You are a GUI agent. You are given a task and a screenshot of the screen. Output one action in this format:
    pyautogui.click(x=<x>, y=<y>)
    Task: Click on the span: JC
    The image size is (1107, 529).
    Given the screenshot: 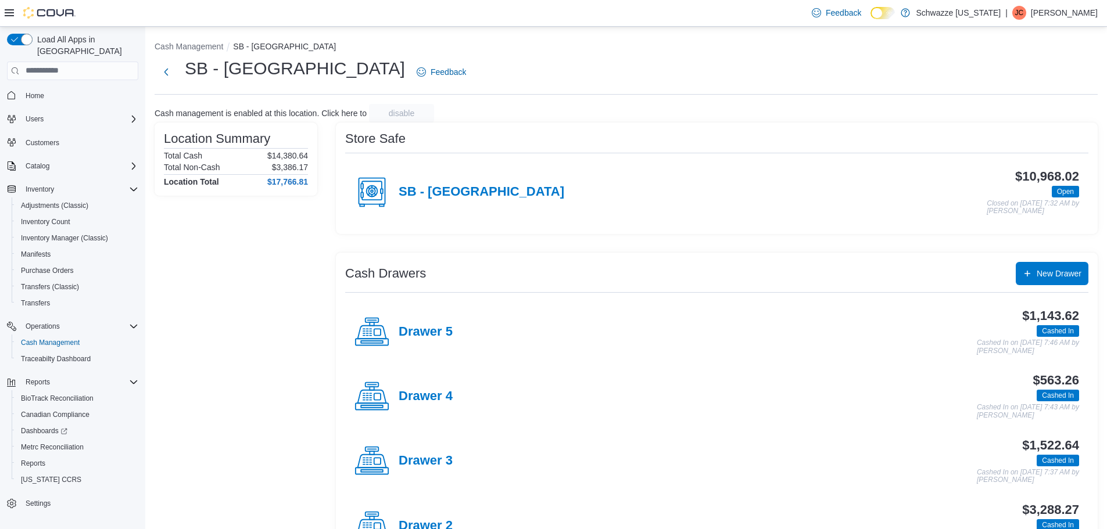 What is the action you would take?
    pyautogui.click(x=1019, y=13)
    